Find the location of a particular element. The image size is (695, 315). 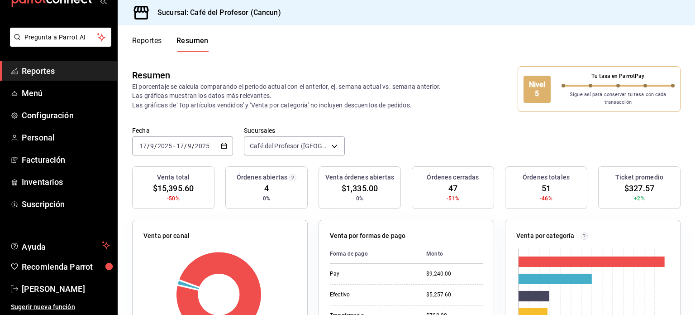

span: $15,395.60 is located at coordinates (173, 188).